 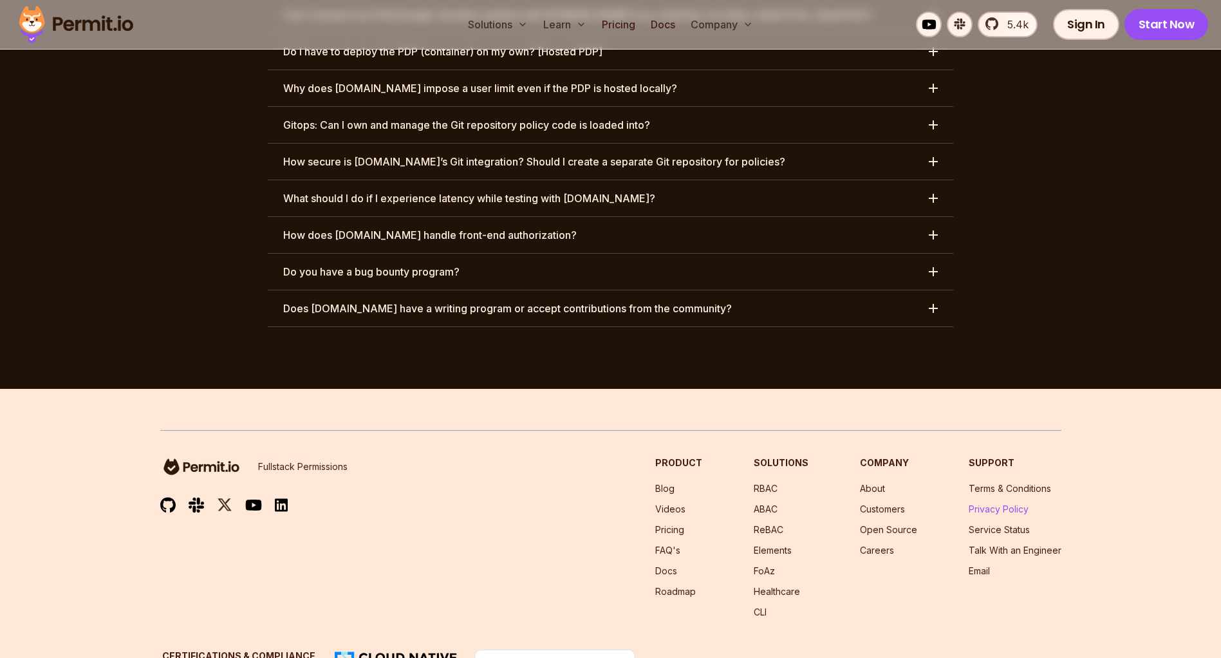 I want to click on button: Company, so click(x=721, y=24).